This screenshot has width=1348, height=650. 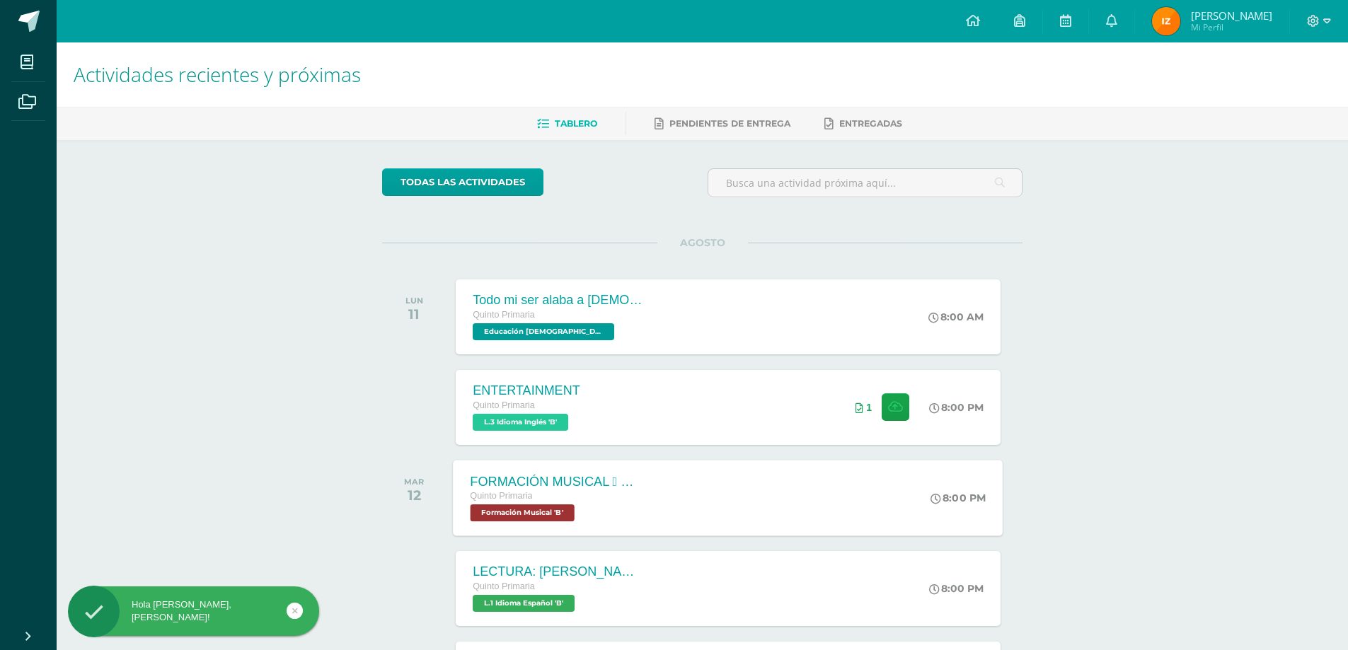 I want to click on div: 8:00 AM, so click(x=956, y=317).